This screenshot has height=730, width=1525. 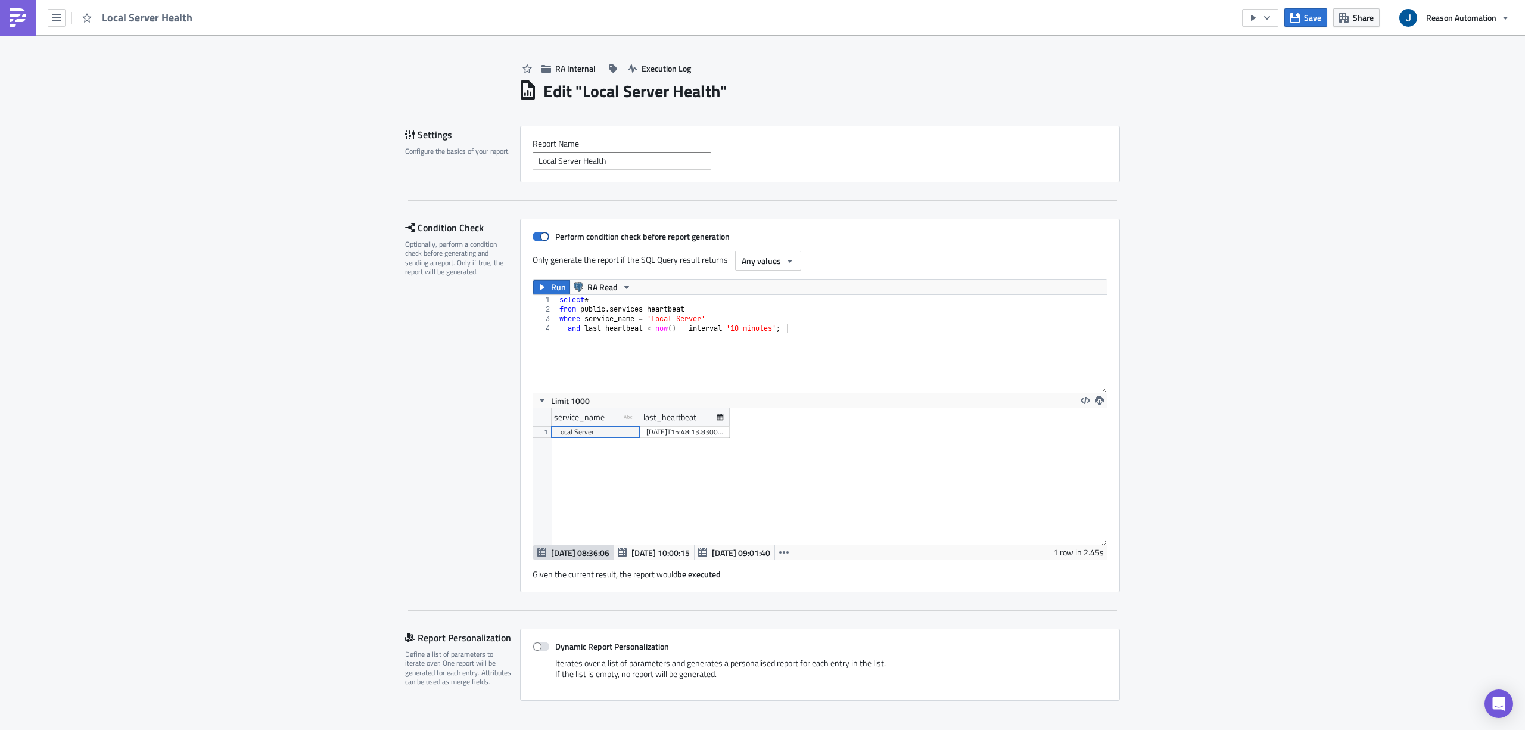 What do you see at coordinates (1312, 17) in the screenshot?
I see `span: Save` at bounding box center [1312, 17].